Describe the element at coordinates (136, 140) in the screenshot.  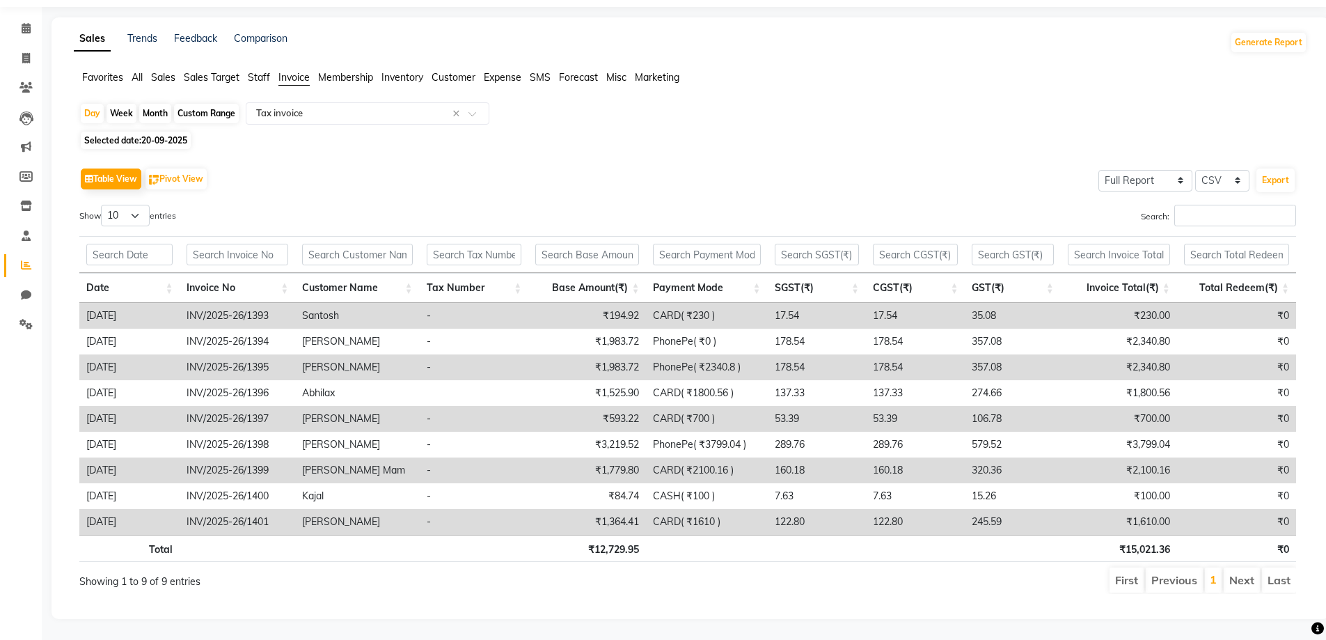
I see `span: Selected date:` at that location.